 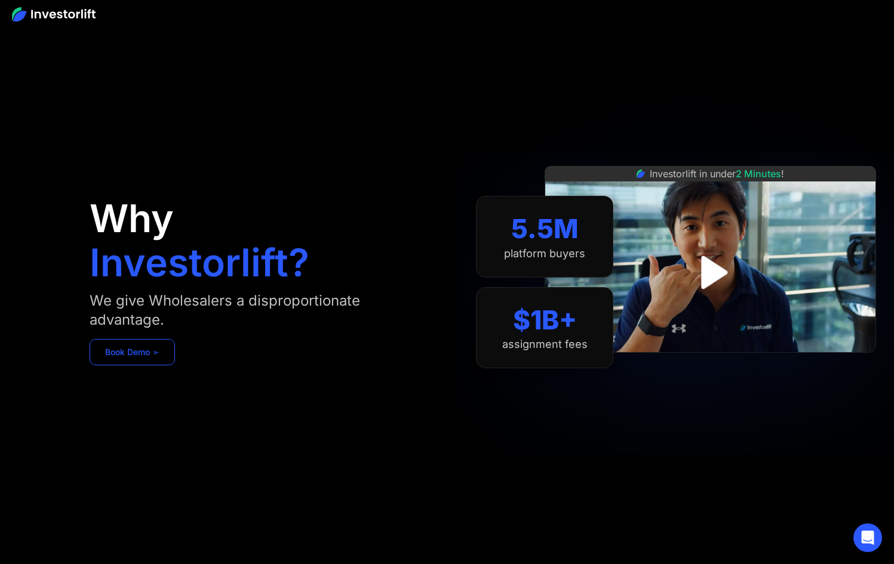 I want to click on div: Open Intercom Messenger, so click(x=868, y=538).